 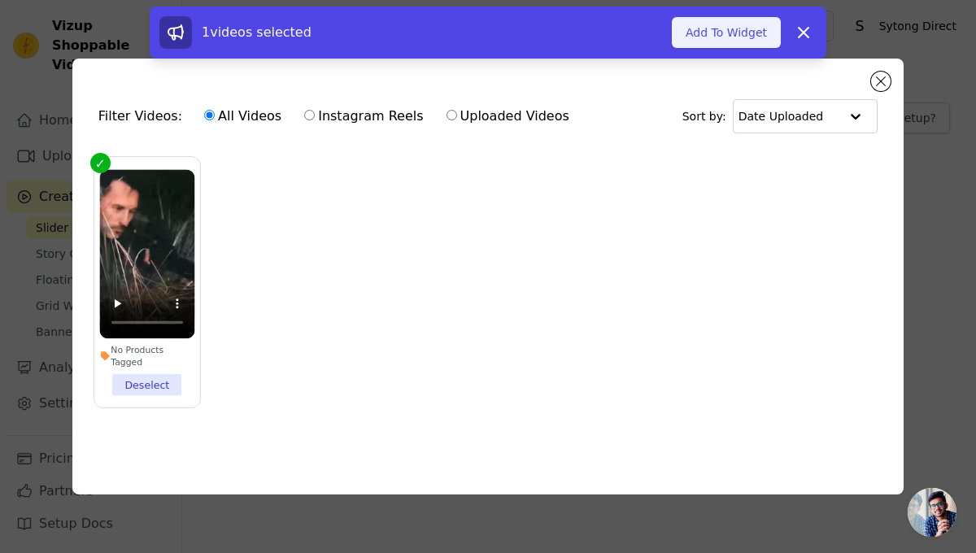 What do you see at coordinates (363, 116) in the screenshot?
I see `label: Instagram Reels` at bounding box center [363, 116].